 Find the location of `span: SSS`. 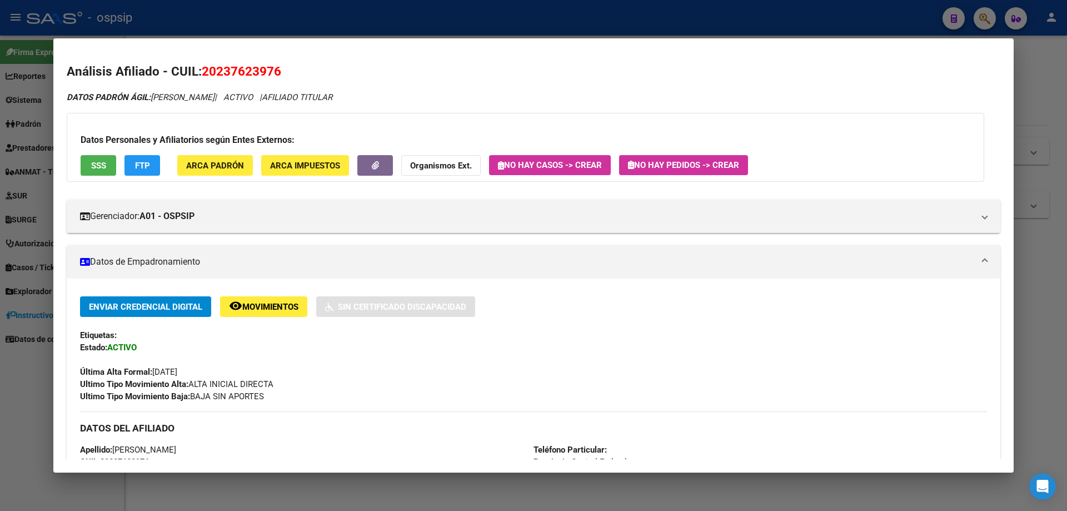

span: SSS is located at coordinates (98, 166).